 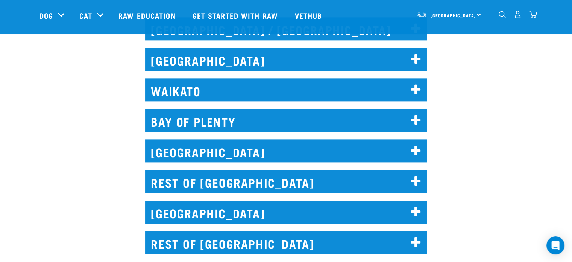 I want to click on img: home-icon@2x.png, so click(x=533, y=14).